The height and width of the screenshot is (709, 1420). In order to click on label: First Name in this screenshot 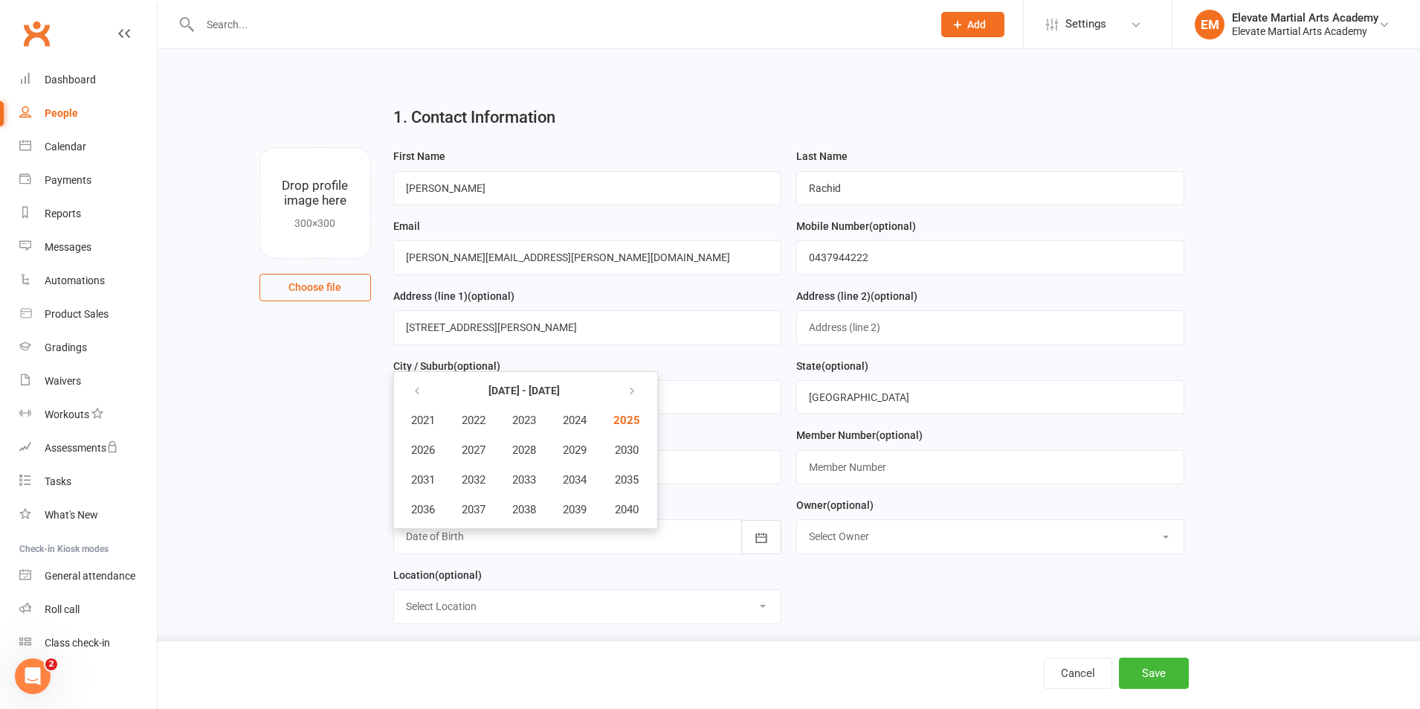, I will do `click(419, 156)`.